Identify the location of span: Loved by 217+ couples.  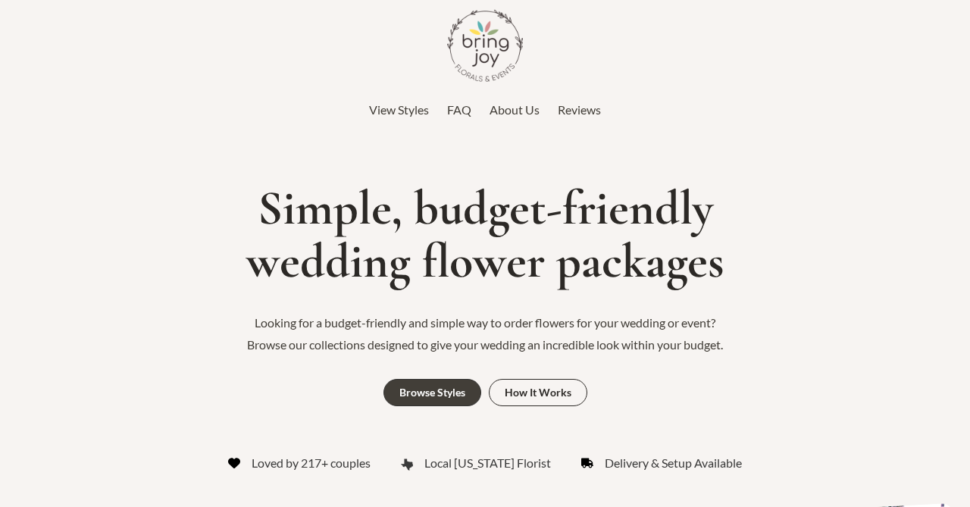
(311, 463).